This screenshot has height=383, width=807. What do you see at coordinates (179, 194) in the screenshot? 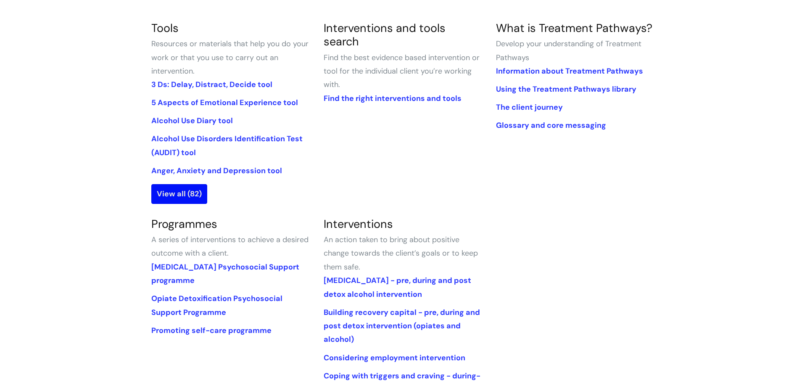
I see `a: View all (82)` at bounding box center [179, 194].